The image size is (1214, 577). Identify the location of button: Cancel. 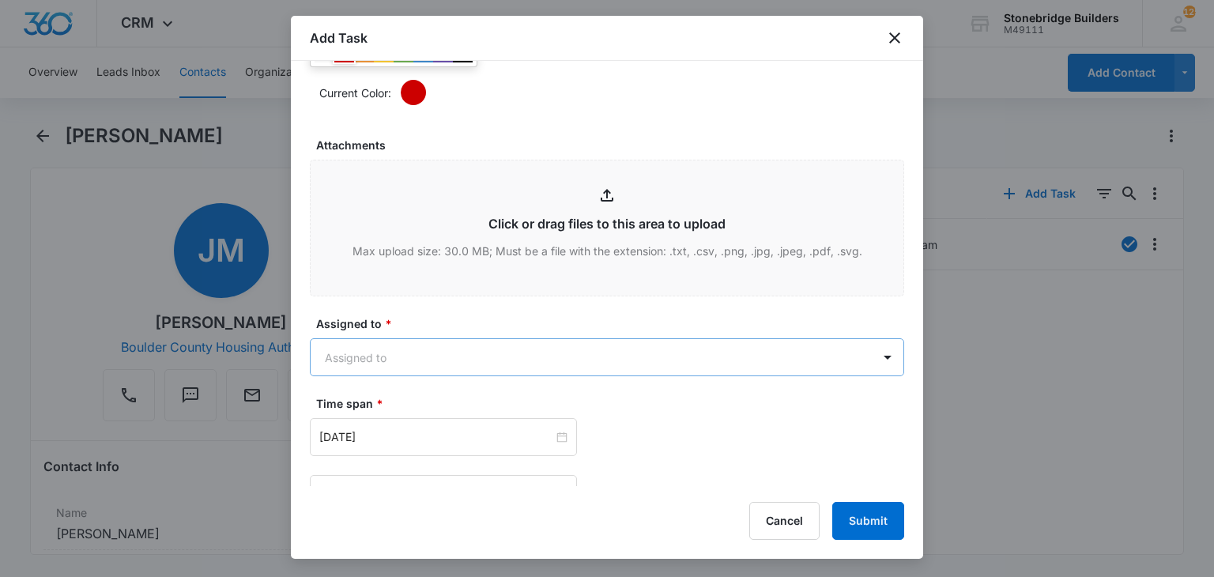
(784, 521).